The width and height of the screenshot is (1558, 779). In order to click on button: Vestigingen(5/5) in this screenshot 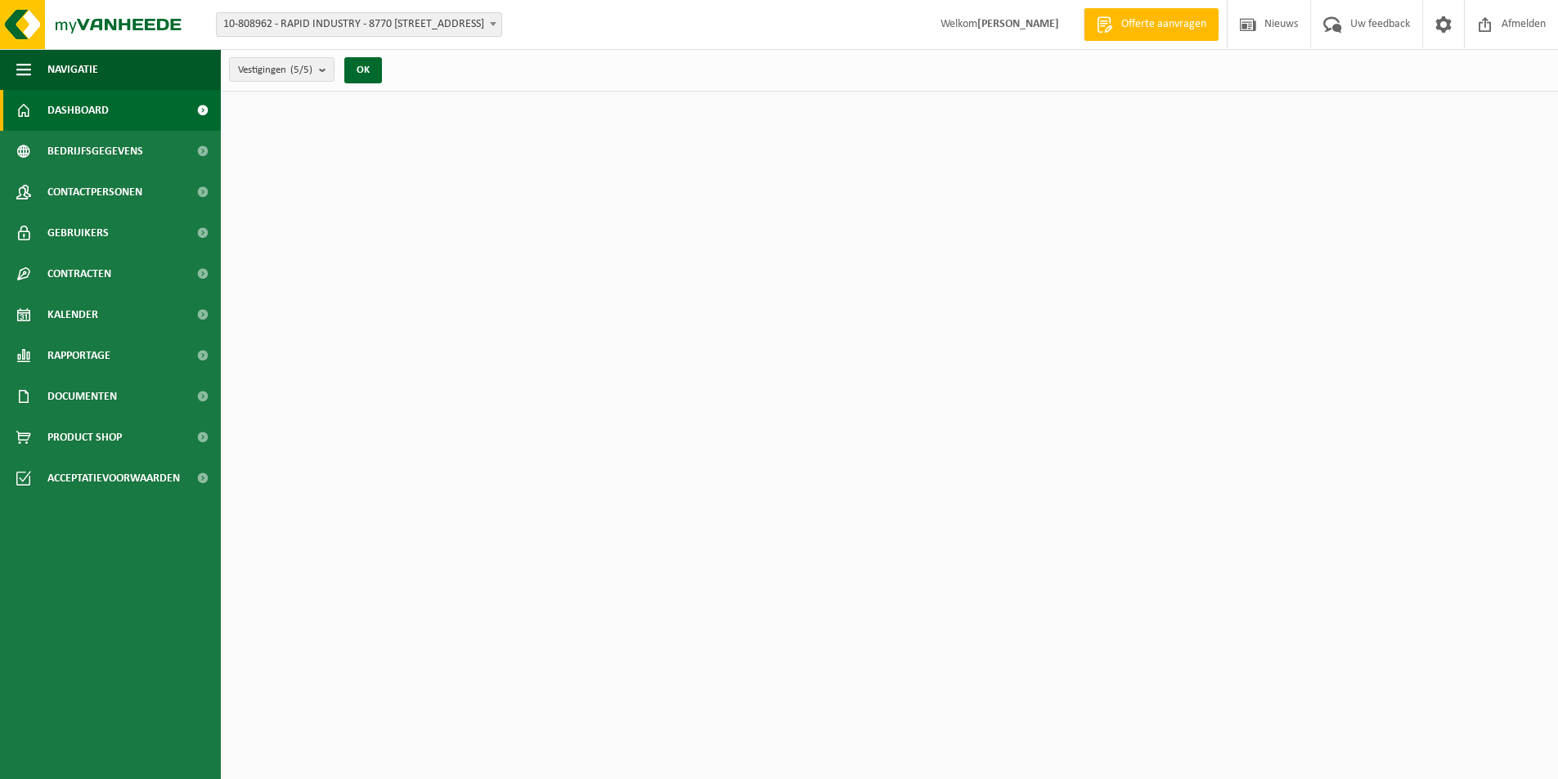, I will do `click(281, 70)`.